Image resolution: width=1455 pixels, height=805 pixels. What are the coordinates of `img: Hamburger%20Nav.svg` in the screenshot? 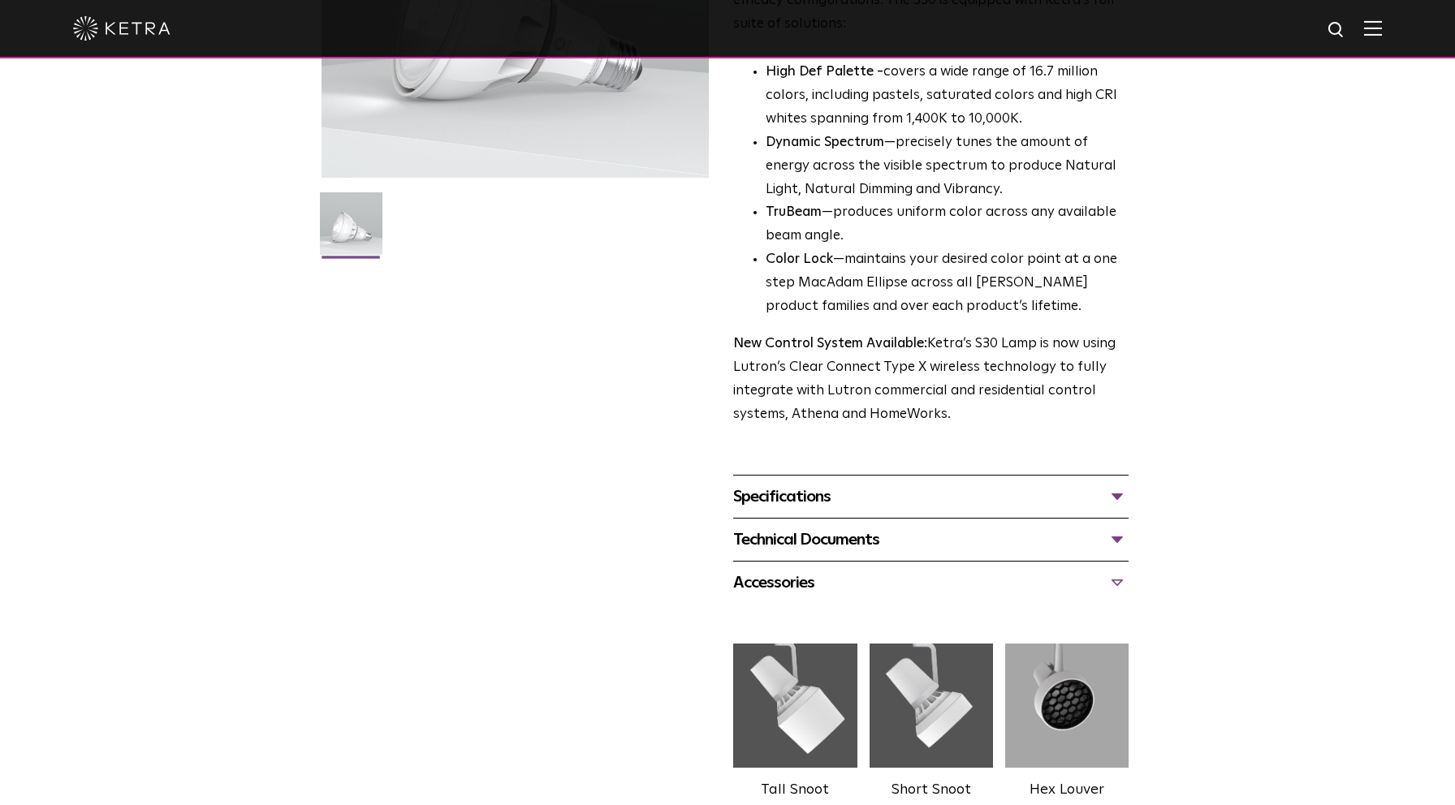 It's located at (1373, 28).